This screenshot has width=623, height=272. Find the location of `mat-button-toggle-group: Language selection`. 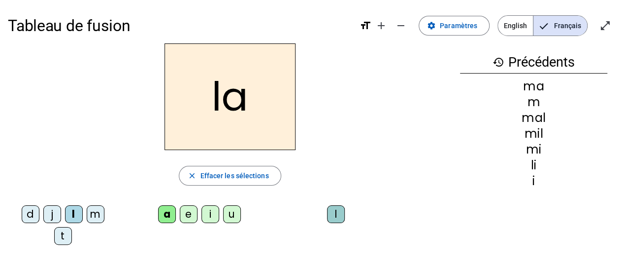

mat-button-toggle-group: Language selection is located at coordinates (543, 26).